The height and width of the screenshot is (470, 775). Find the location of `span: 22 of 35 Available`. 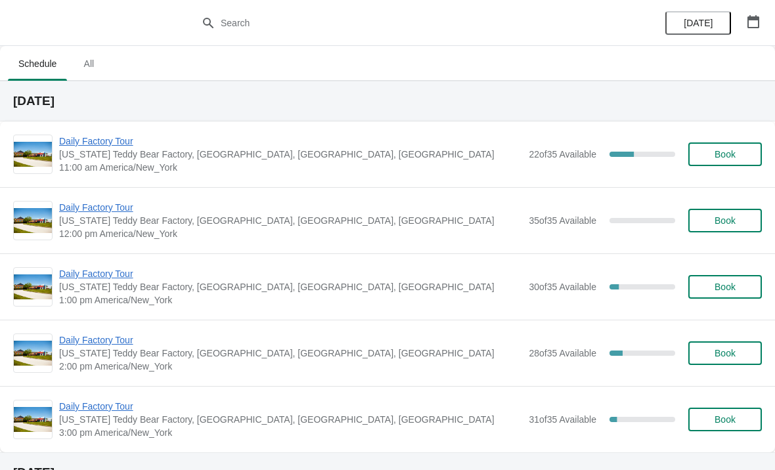

span: 22 of 35 Available is located at coordinates (562, 154).